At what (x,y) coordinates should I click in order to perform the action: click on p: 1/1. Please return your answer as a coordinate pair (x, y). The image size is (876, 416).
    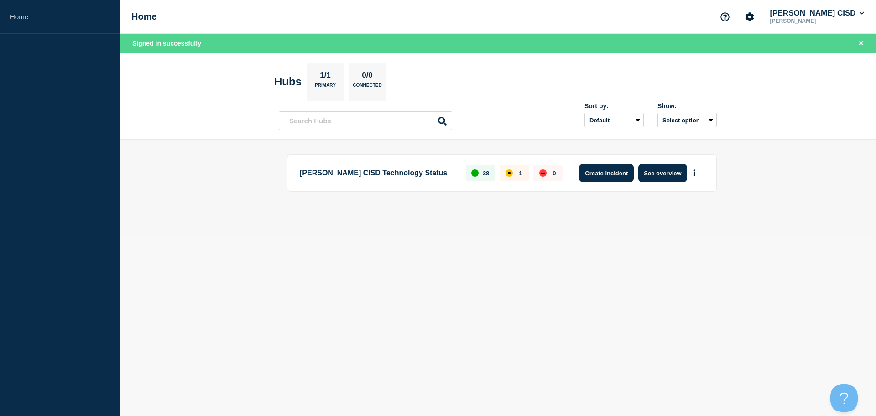
    Looking at the image, I should click on (325, 77).